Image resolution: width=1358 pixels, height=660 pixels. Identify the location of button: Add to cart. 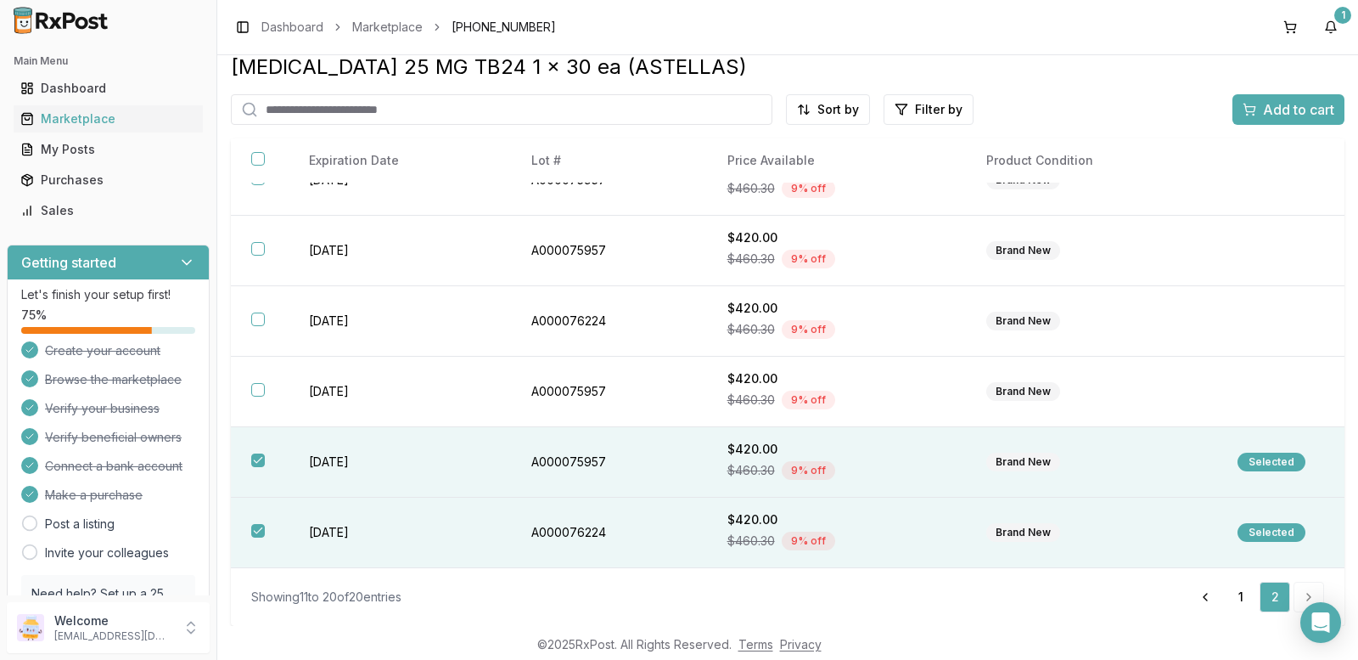
(1289, 110).